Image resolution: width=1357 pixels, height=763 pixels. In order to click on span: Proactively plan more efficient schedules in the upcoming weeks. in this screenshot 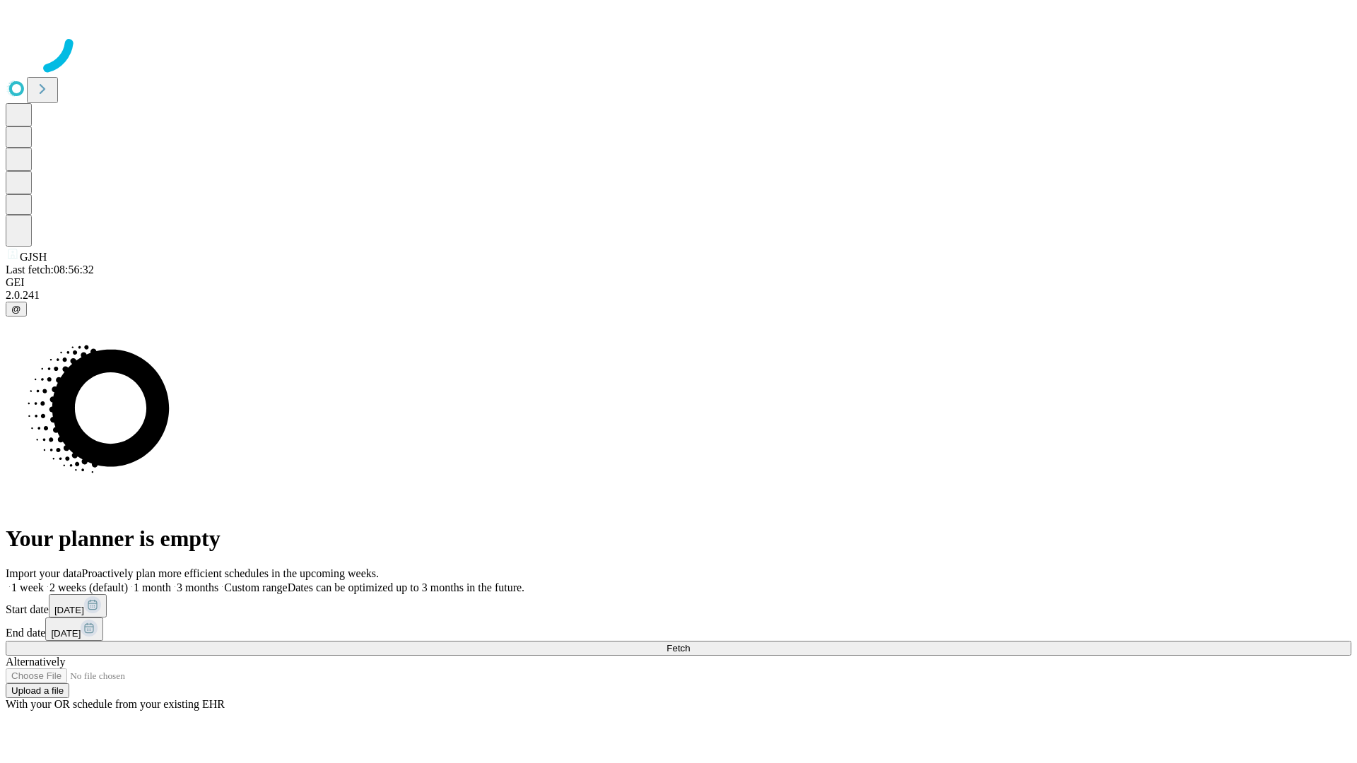, I will do `click(230, 573)`.